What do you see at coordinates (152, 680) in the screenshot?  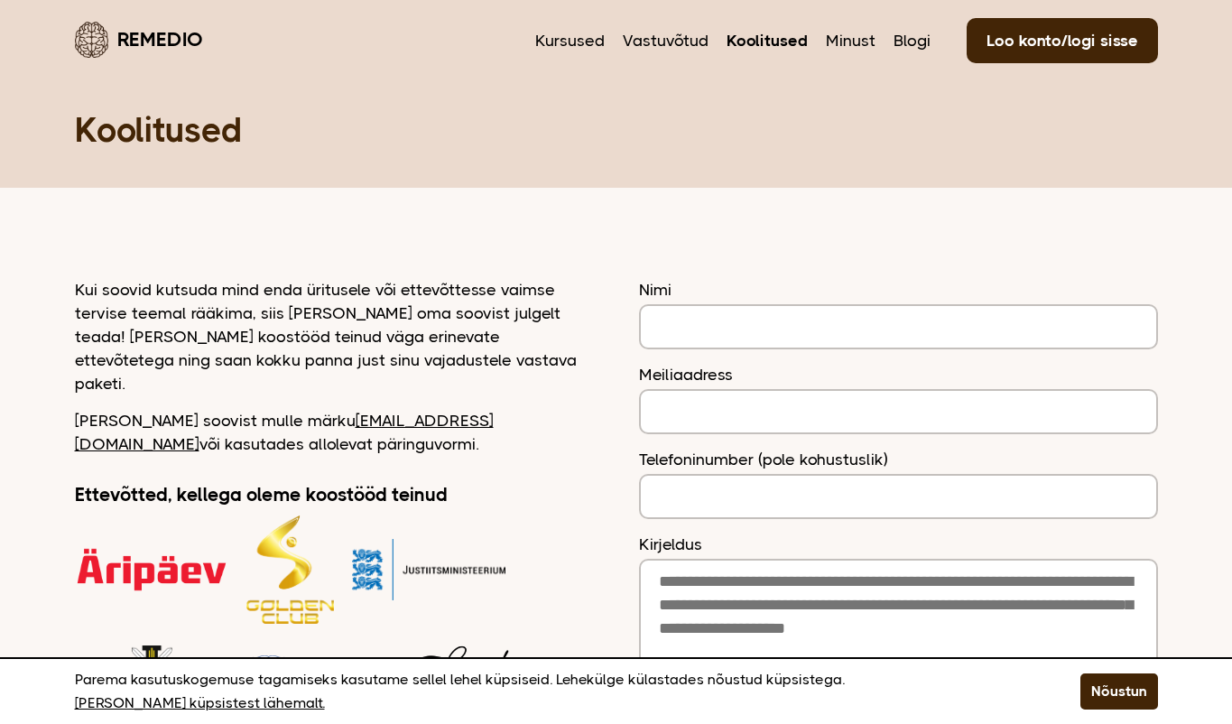 I see `img: Sisekaitseakadeemia logo` at bounding box center [152, 680].